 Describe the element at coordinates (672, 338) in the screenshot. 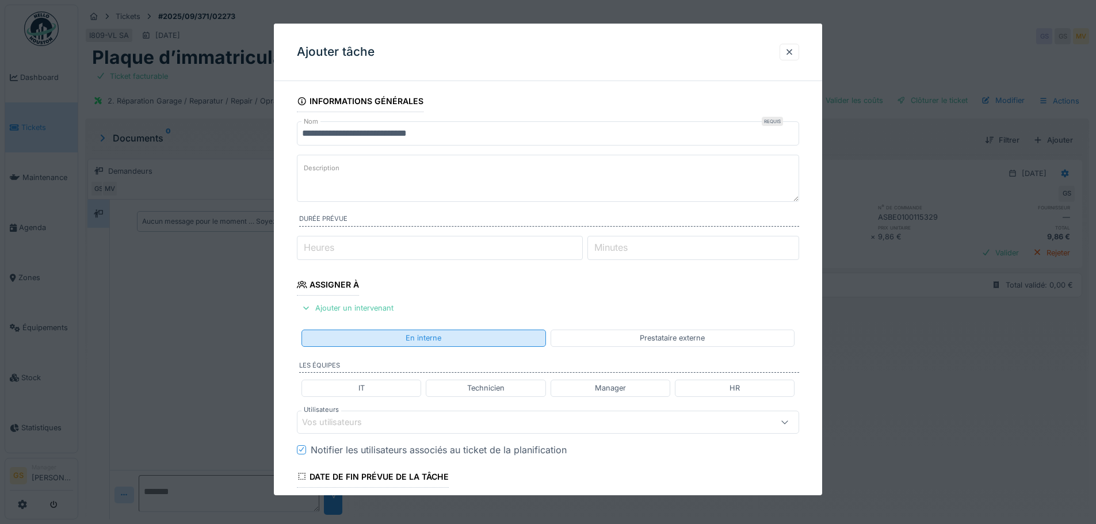

I see `div: Prestataire externe` at that location.